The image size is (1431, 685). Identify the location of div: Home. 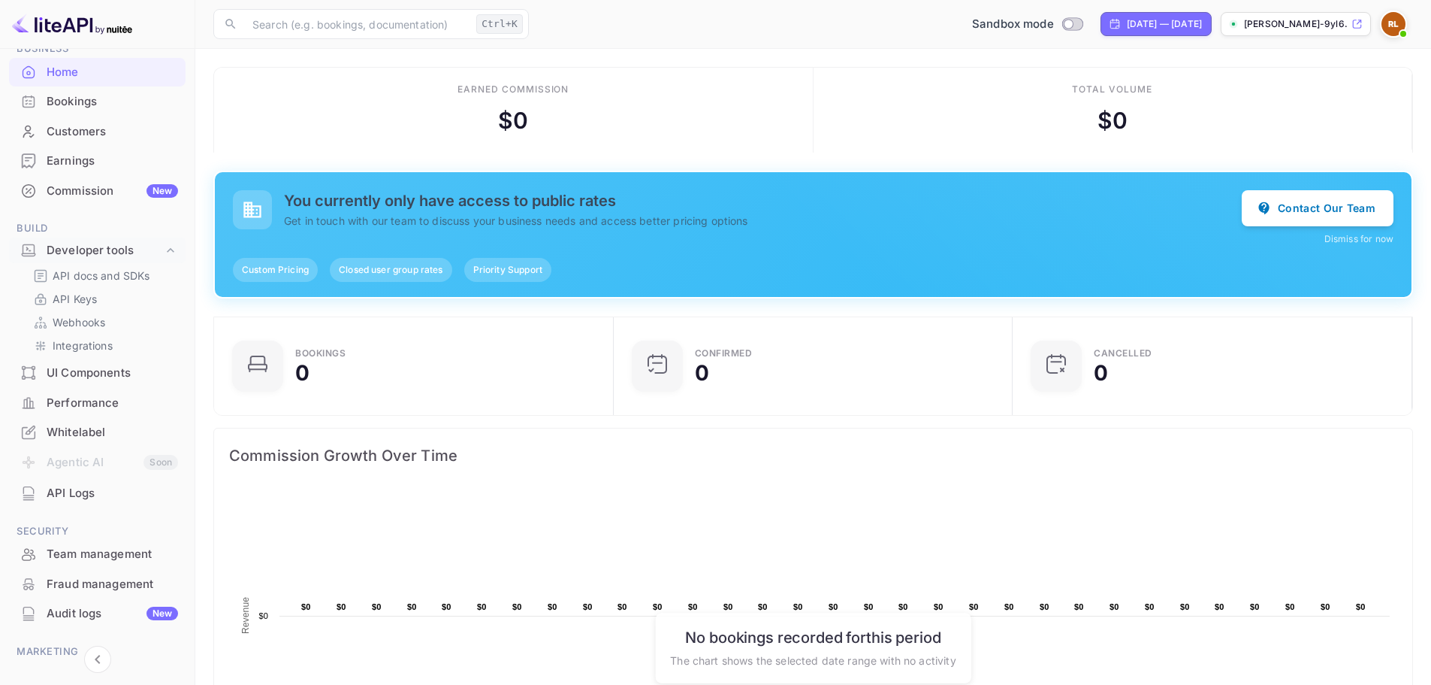
(97, 72).